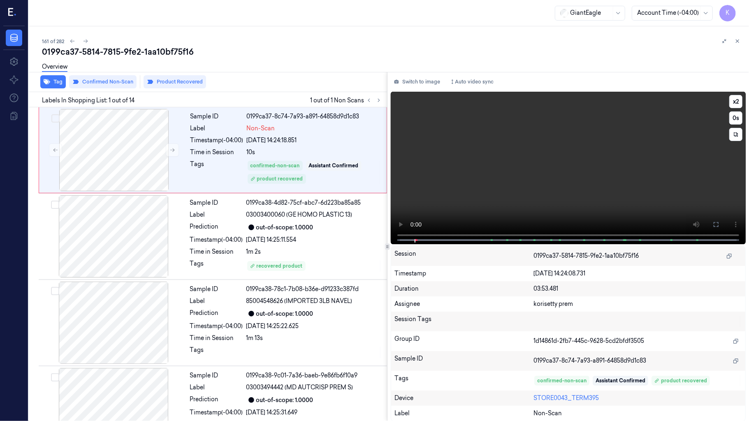 Image resolution: width=749 pixels, height=421 pixels. What do you see at coordinates (638, 304) in the screenshot?
I see `div: korisetty prem` at bounding box center [638, 304].